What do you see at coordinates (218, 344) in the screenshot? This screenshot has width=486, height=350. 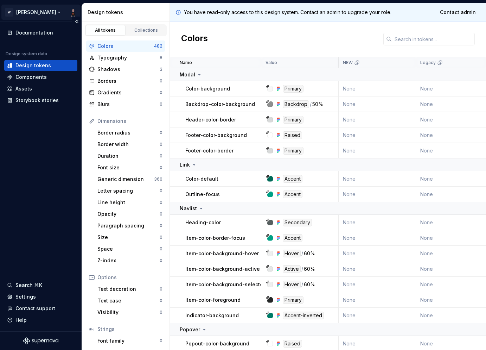 I see `p: Popout-color-background` at bounding box center [218, 344].